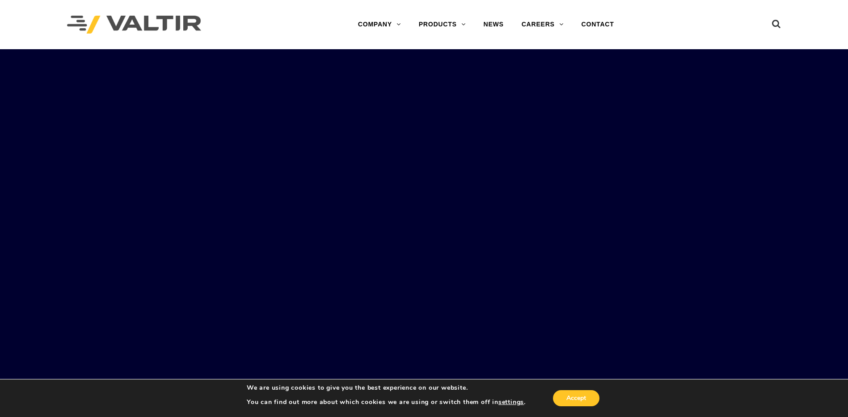  I want to click on a: PRODUCTS, so click(442, 25).